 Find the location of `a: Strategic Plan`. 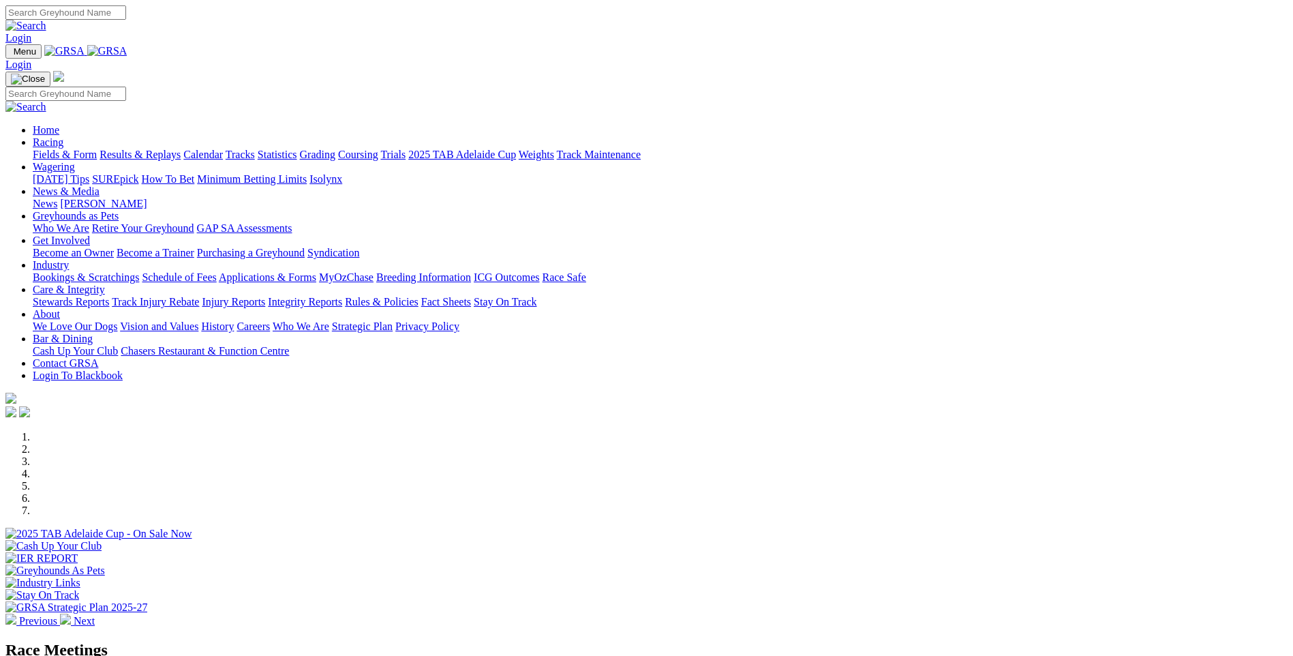

a: Strategic Plan is located at coordinates (362, 326).